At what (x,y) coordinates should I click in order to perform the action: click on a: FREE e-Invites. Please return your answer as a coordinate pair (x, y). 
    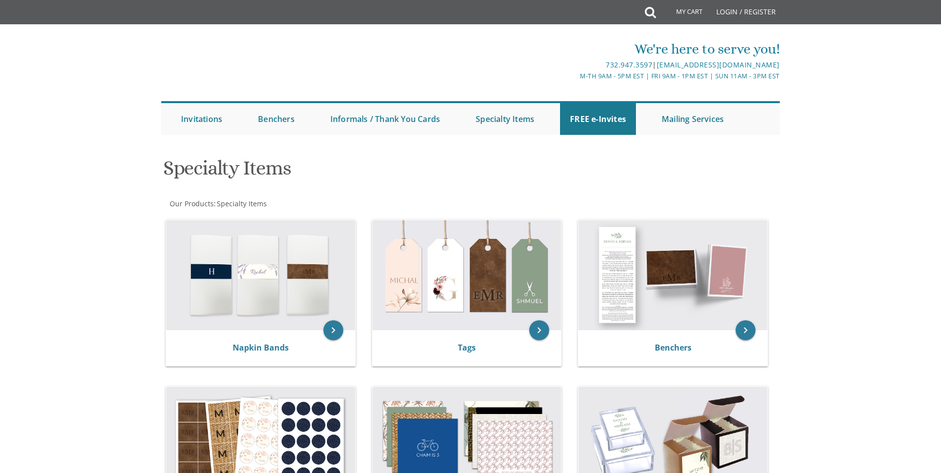
    Looking at the image, I should click on (598, 119).